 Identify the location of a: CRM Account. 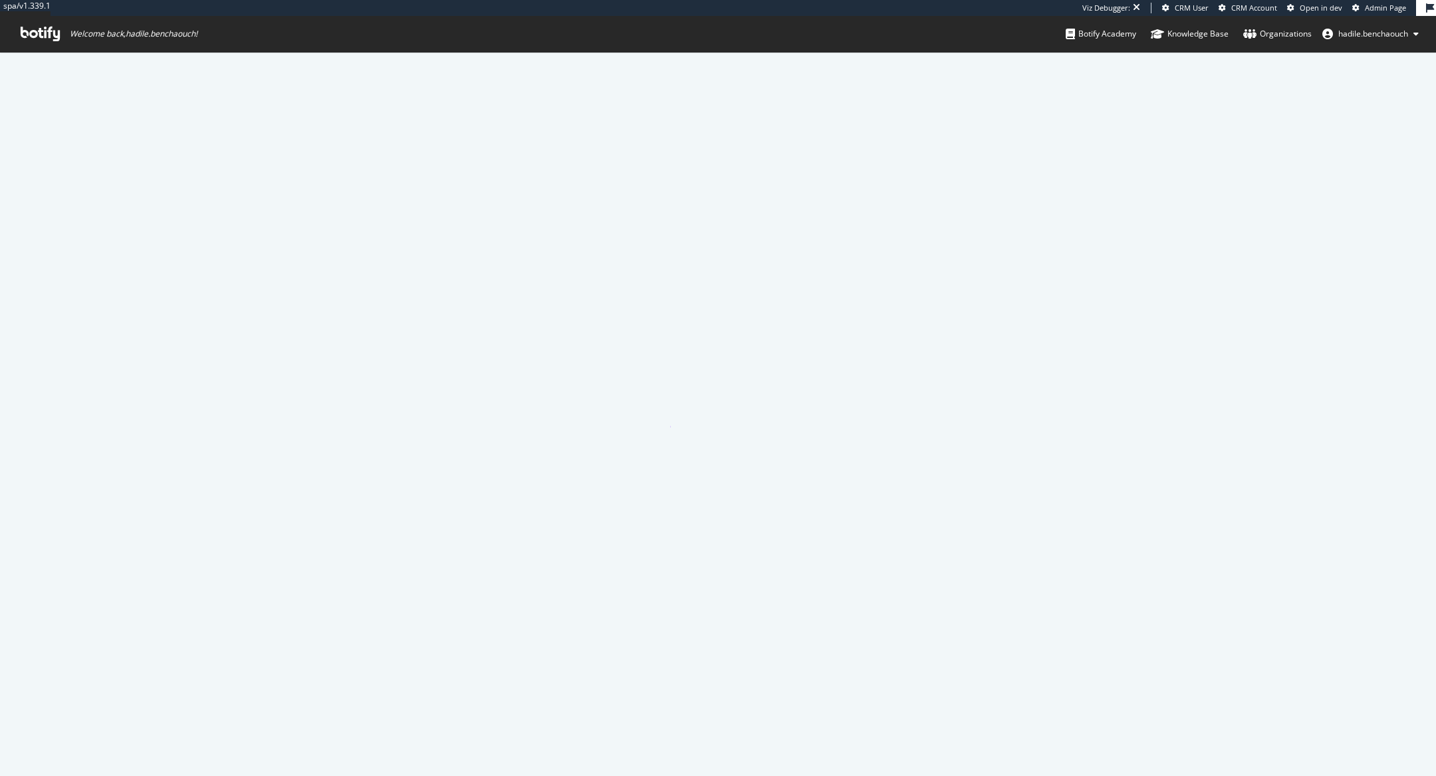
(1248, 8).